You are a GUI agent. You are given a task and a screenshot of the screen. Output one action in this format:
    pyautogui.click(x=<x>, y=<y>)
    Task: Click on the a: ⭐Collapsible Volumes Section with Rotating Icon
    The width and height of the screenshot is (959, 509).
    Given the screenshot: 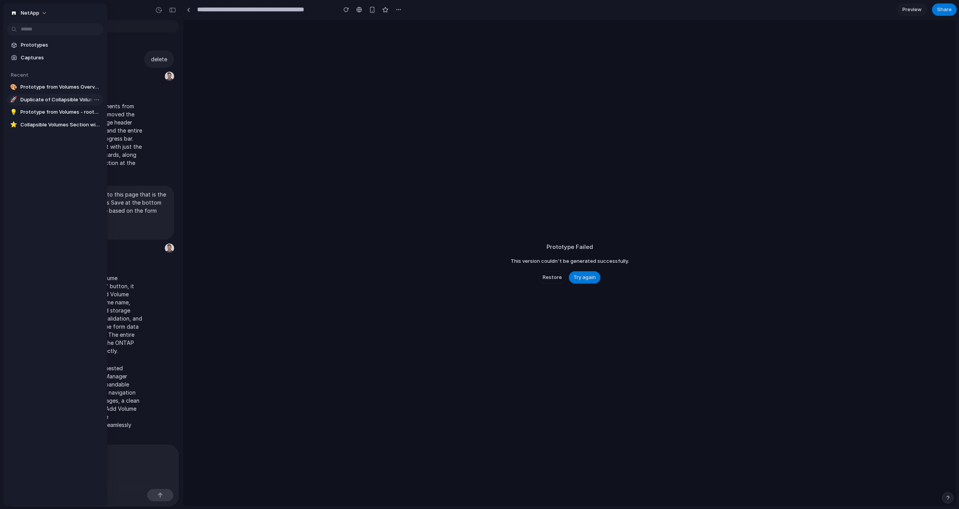 What is the action you would take?
    pyautogui.click(x=55, y=125)
    